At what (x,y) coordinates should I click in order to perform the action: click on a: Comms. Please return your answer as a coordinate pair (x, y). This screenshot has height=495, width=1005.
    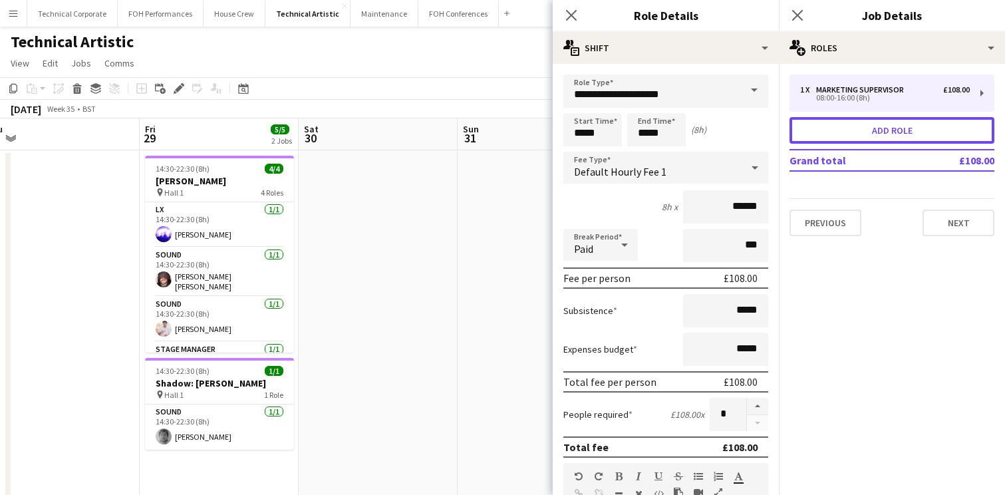
    Looking at the image, I should click on (119, 63).